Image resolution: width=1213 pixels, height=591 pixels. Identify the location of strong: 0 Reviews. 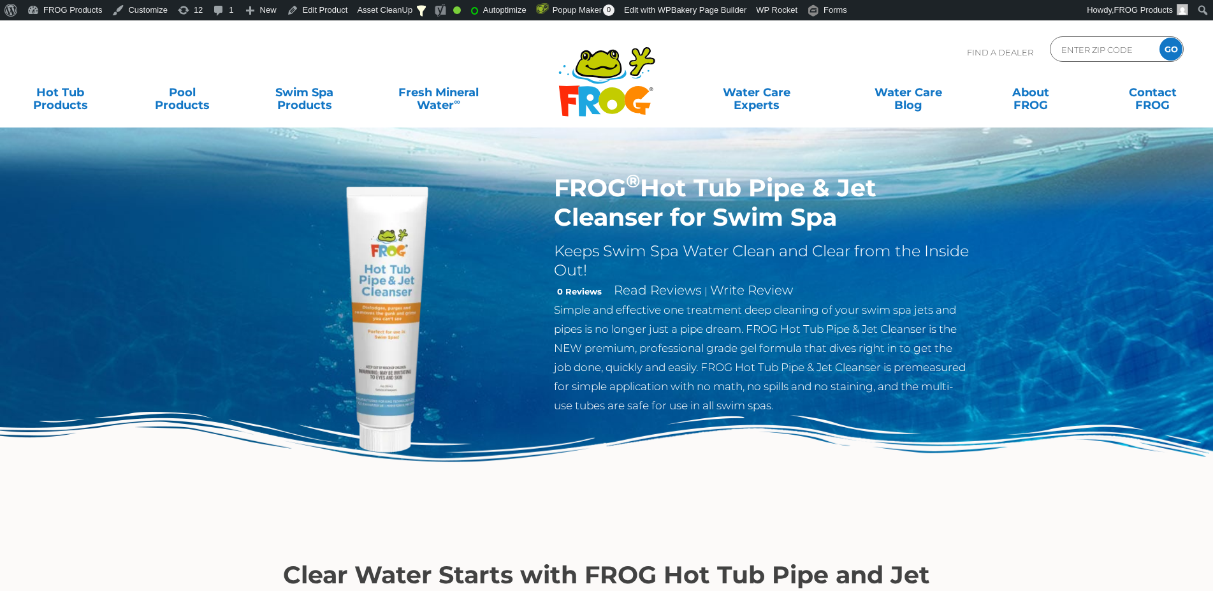
(579, 291).